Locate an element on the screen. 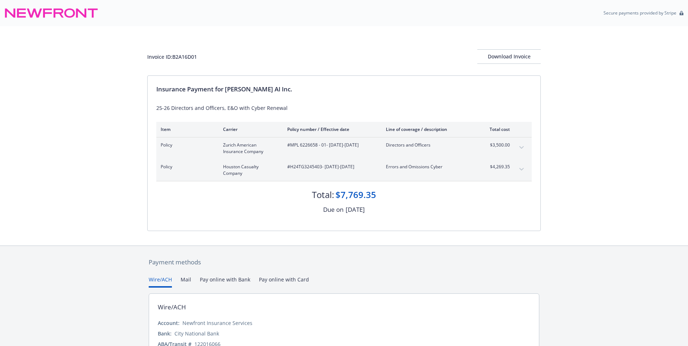  button: Wire/ACH is located at coordinates (160, 281).